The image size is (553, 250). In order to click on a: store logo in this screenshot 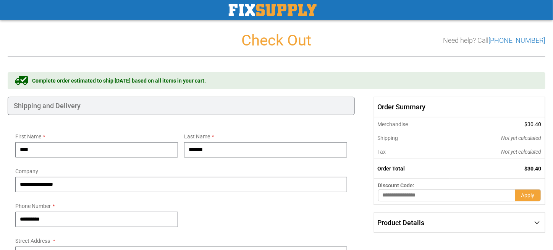, I will do `click(273, 10)`.